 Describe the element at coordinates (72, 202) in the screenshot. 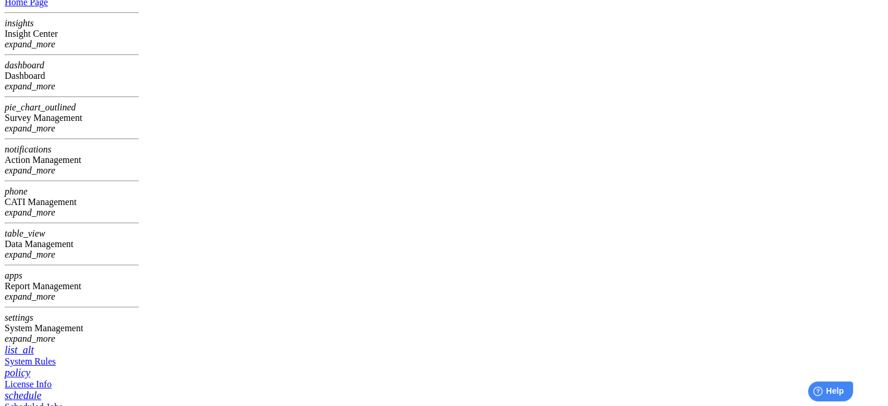

I see `div: CATI Management` at that location.